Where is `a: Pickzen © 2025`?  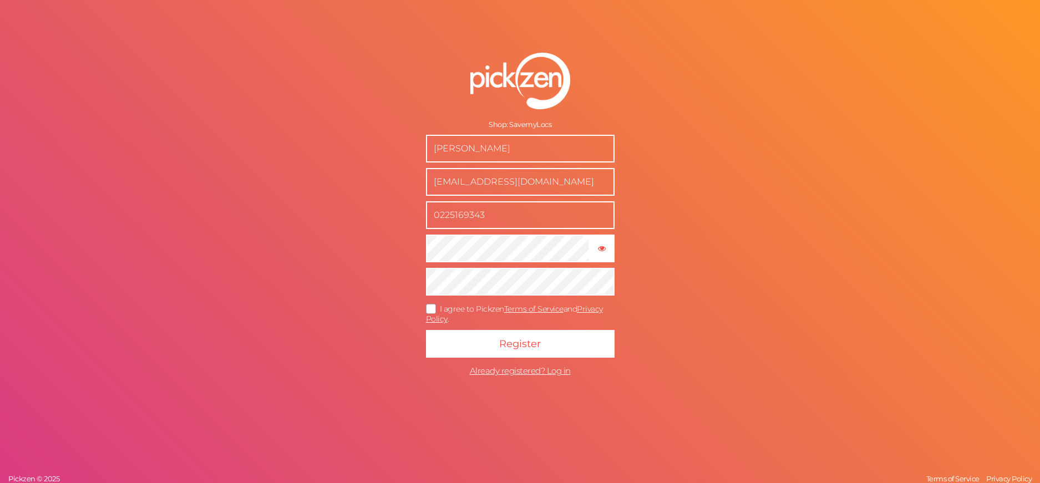
a: Pickzen © 2025 is located at coordinates (34, 479).